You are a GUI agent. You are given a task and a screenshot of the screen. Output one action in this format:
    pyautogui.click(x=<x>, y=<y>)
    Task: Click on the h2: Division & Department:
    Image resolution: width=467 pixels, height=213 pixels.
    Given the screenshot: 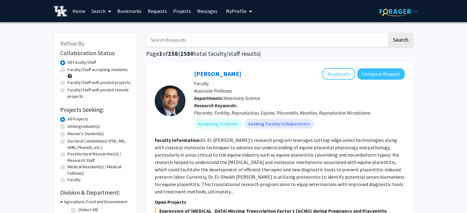 What is the action you would take?
    pyautogui.click(x=96, y=193)
    